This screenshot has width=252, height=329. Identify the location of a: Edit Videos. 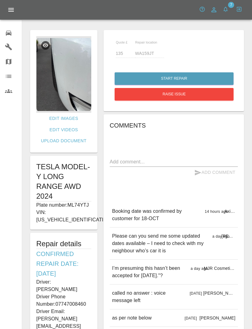
(64, 130).